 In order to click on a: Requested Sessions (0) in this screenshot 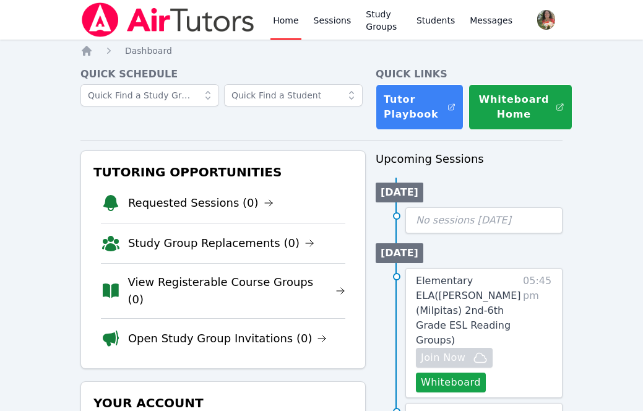, I will do `click(201, 203)`.